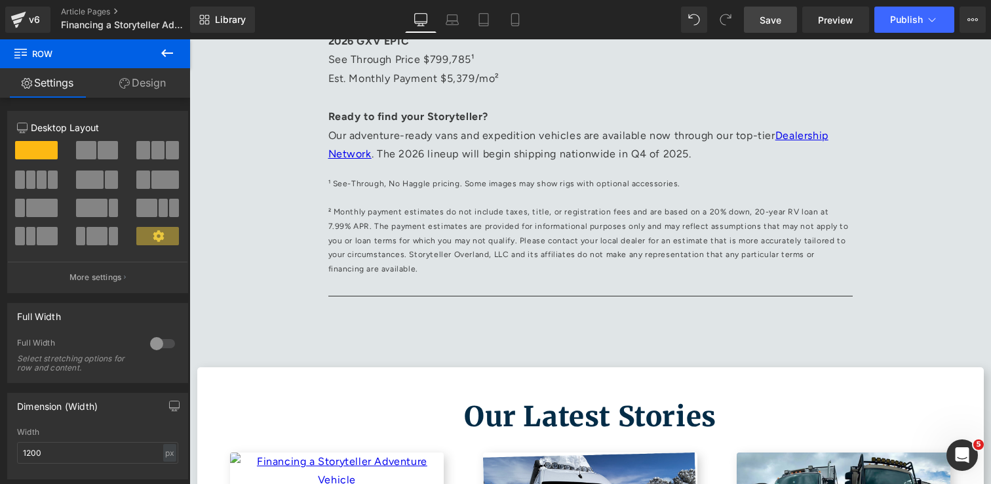 Image resolution: width=991 pixels, height=484 pixels. What do you see at coordinates (906, 20) in the screenshot?
I see `span: Publish` at bounding box center [906, 20].